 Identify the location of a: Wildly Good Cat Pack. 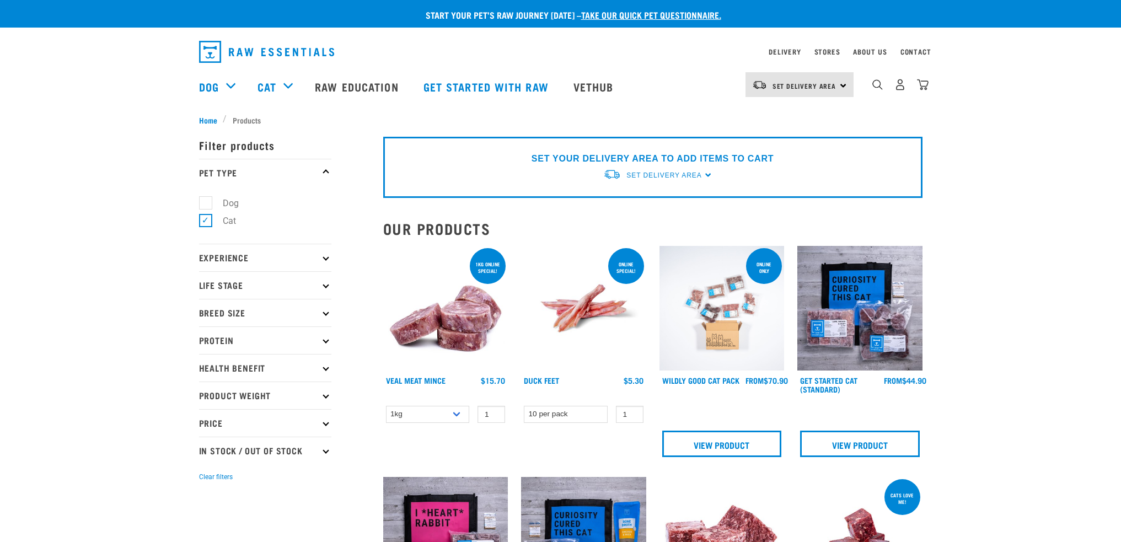
(701, 380).